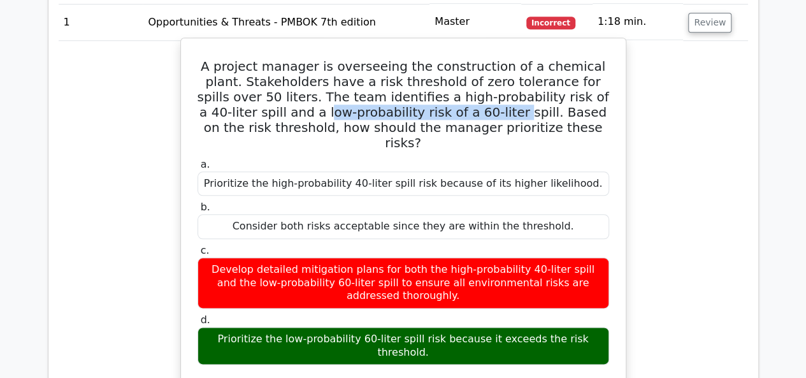  What do you see at coordinates (550, 23) in the screenshot?
I see `span: Incorrect` at bounding box center [550, 23].